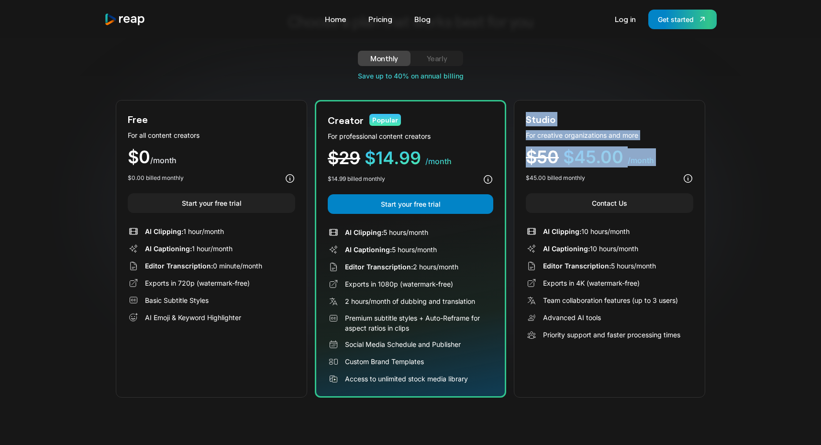  I want to click on div: For professional content creators, so click(410, 136).